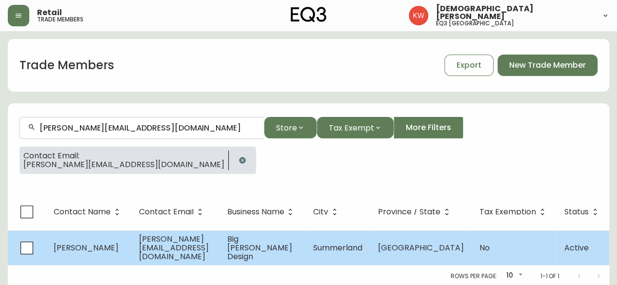 The image size is (617, 285). What do you see at coordinates (351, 128) in the screenshot?
I see `span: Tax Exempt` at bounding box center [351, 128].